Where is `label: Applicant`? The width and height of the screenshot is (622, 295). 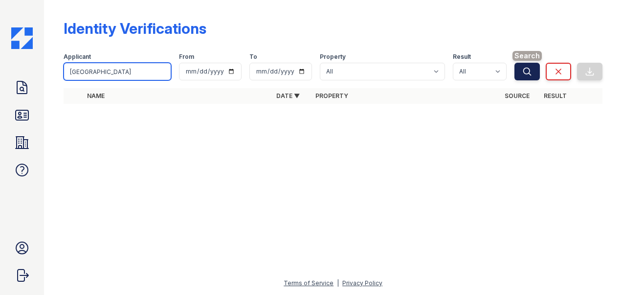 label: Applicant is located at coordinates (77, 57).